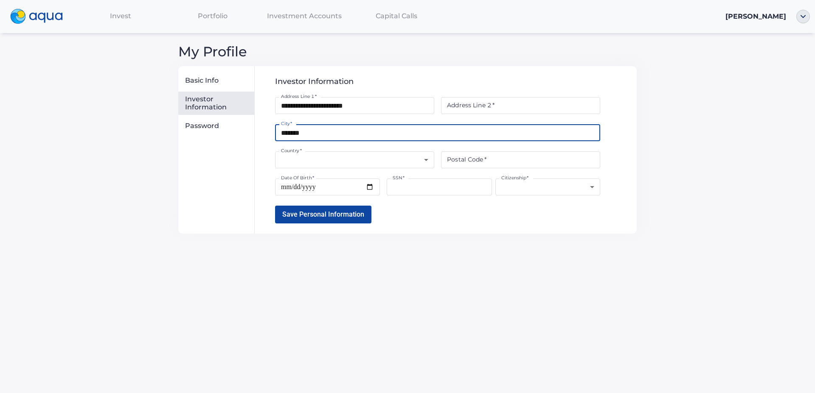  I want to click on span: Portfolio, so click(213, 16).